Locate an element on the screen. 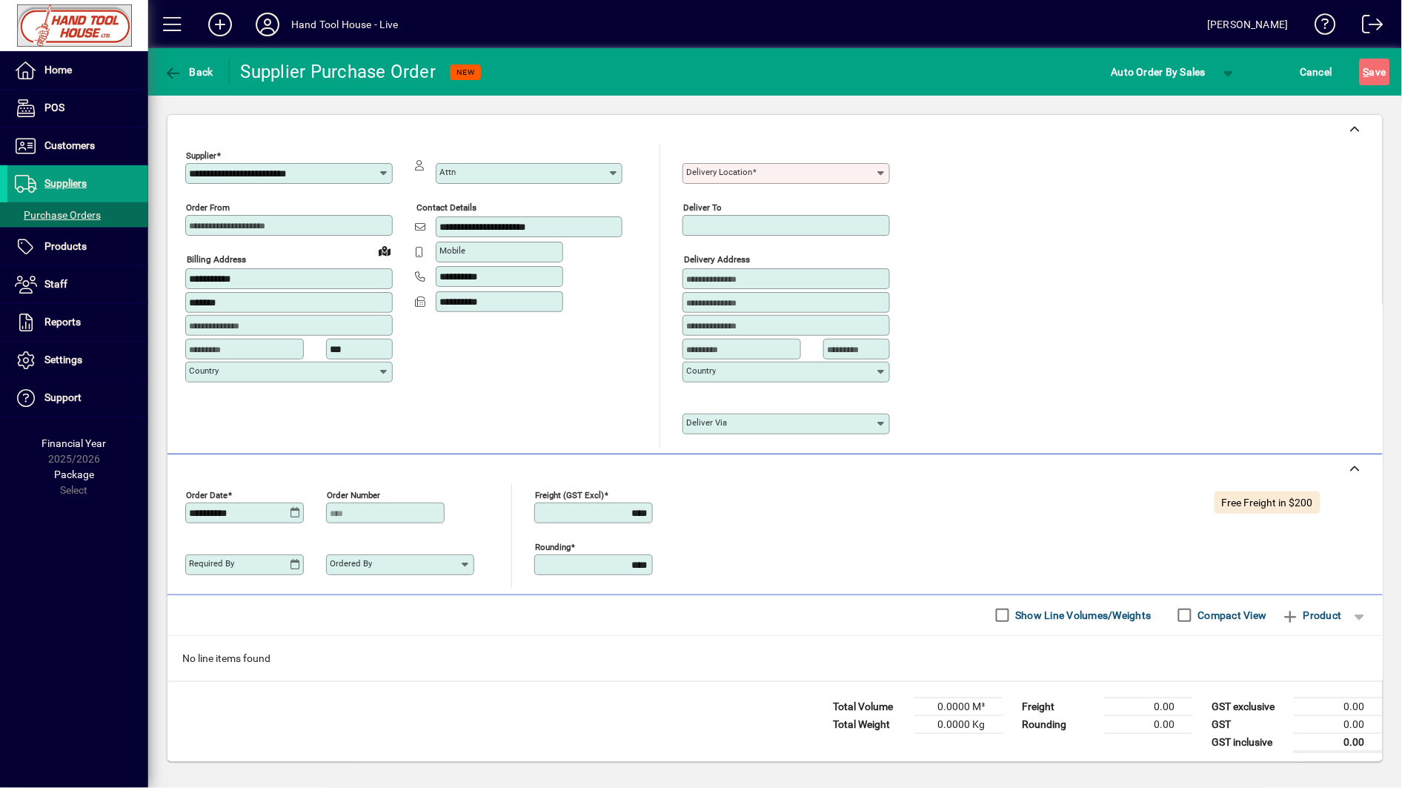 The height and width of the screenshot is (788, 1402). span: Suppliers is located at coordinates (65, 183).